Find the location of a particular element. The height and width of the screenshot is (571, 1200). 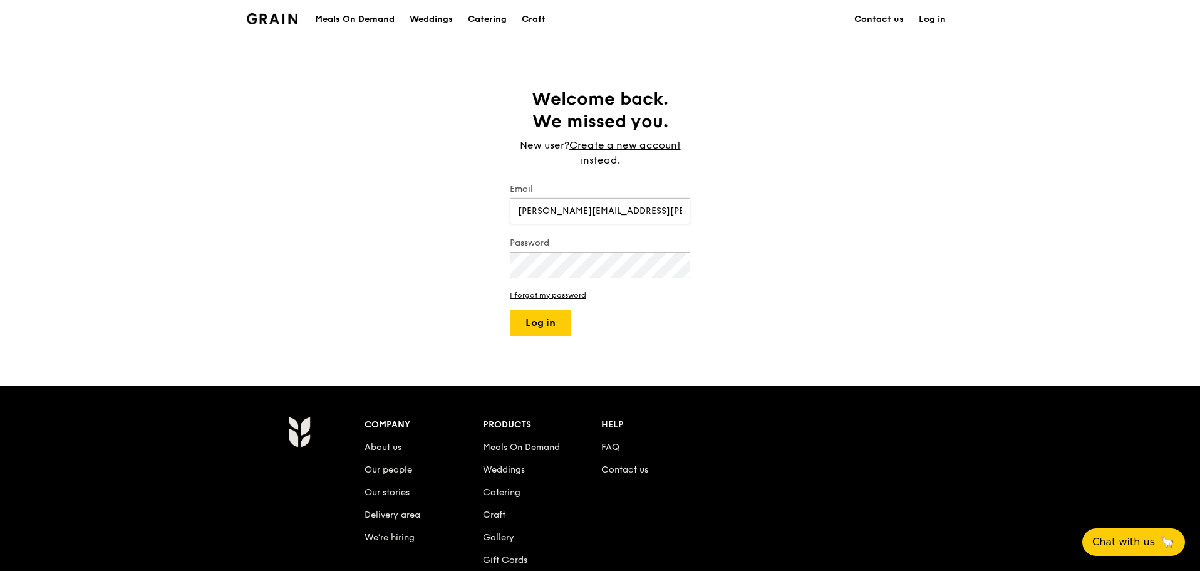

a: About us is located at coordinates (383, 447).